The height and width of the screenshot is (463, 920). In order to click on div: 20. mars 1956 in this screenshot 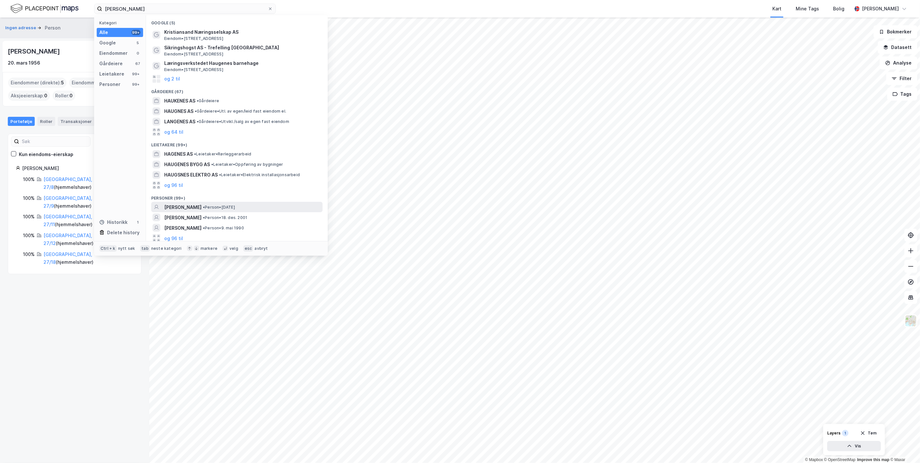, I will do `click(24, 63)`.